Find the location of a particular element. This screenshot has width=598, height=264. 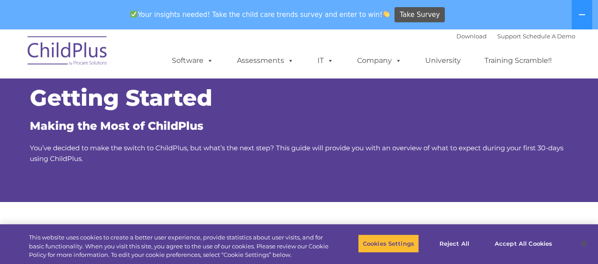

div: Sort A > Z is located at coordinates (299, 8).